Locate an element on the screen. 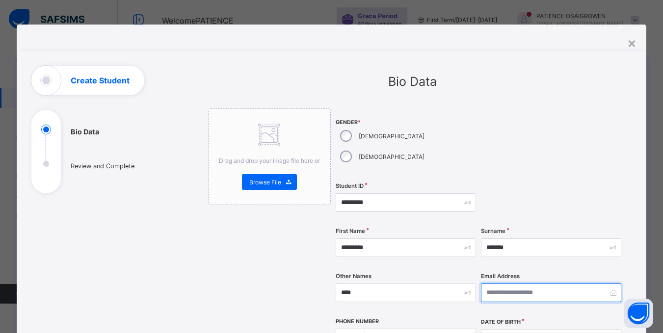 This screenshot has height=333, width=663. span: Bio Data is located at coordinates (412, 81).